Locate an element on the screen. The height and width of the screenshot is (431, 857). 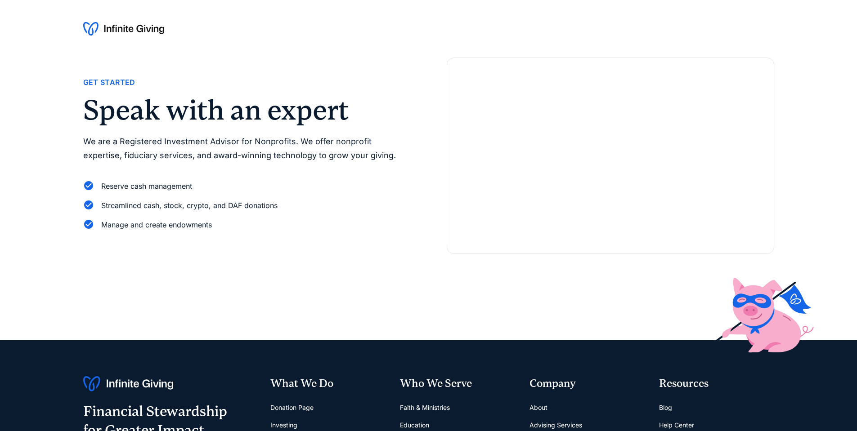
div: Streamlined cash, stock, crypto, and DAF donations is located at coordinates (189, 206).